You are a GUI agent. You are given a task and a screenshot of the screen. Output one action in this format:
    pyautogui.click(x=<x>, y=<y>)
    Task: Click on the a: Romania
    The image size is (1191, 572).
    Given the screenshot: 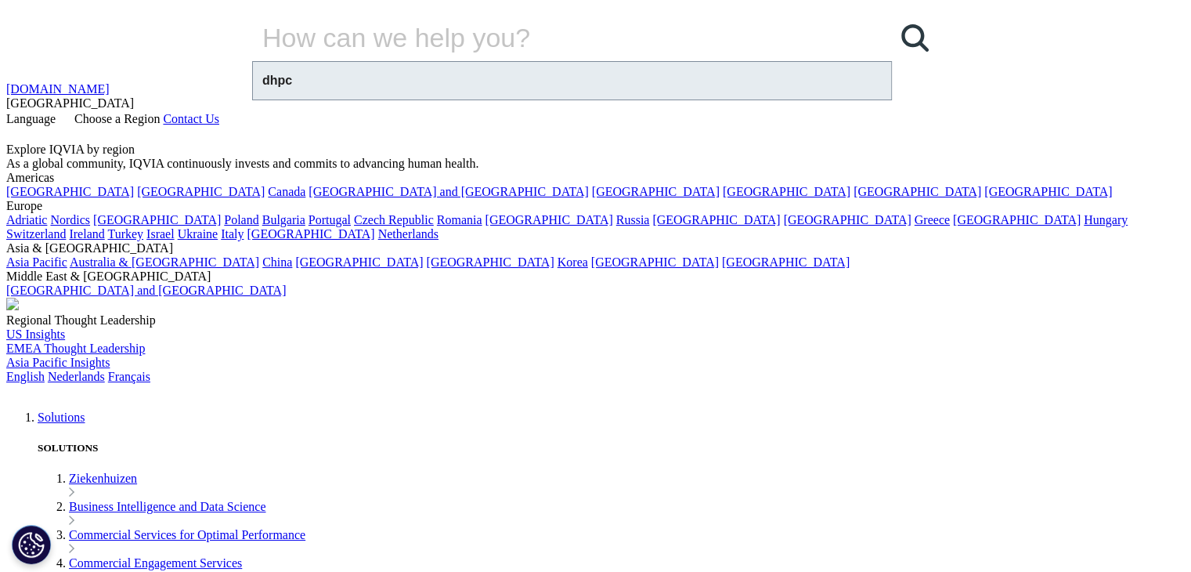 What is the action you would take?
    pyautogui.click(x=460, y=219)
    